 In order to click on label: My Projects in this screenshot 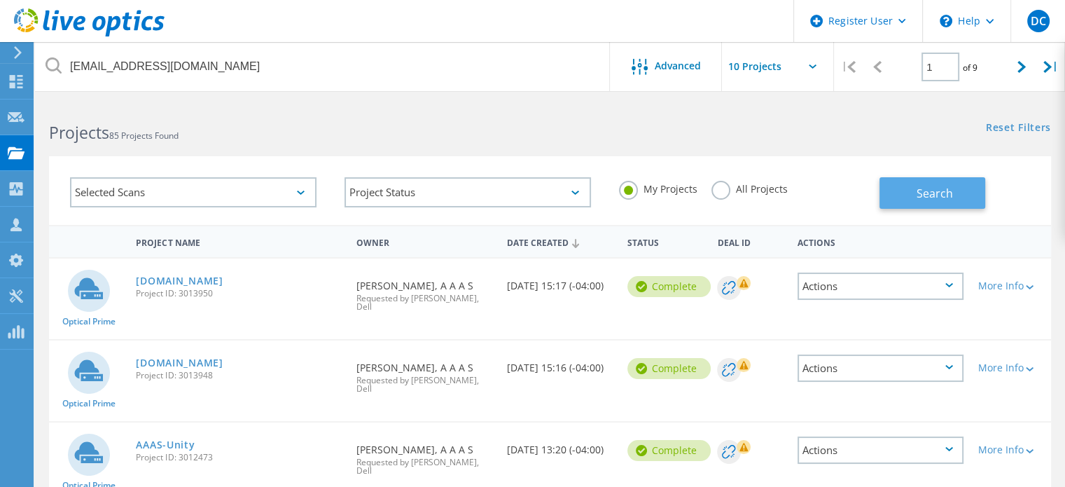, I will do `click(658, 187)`.